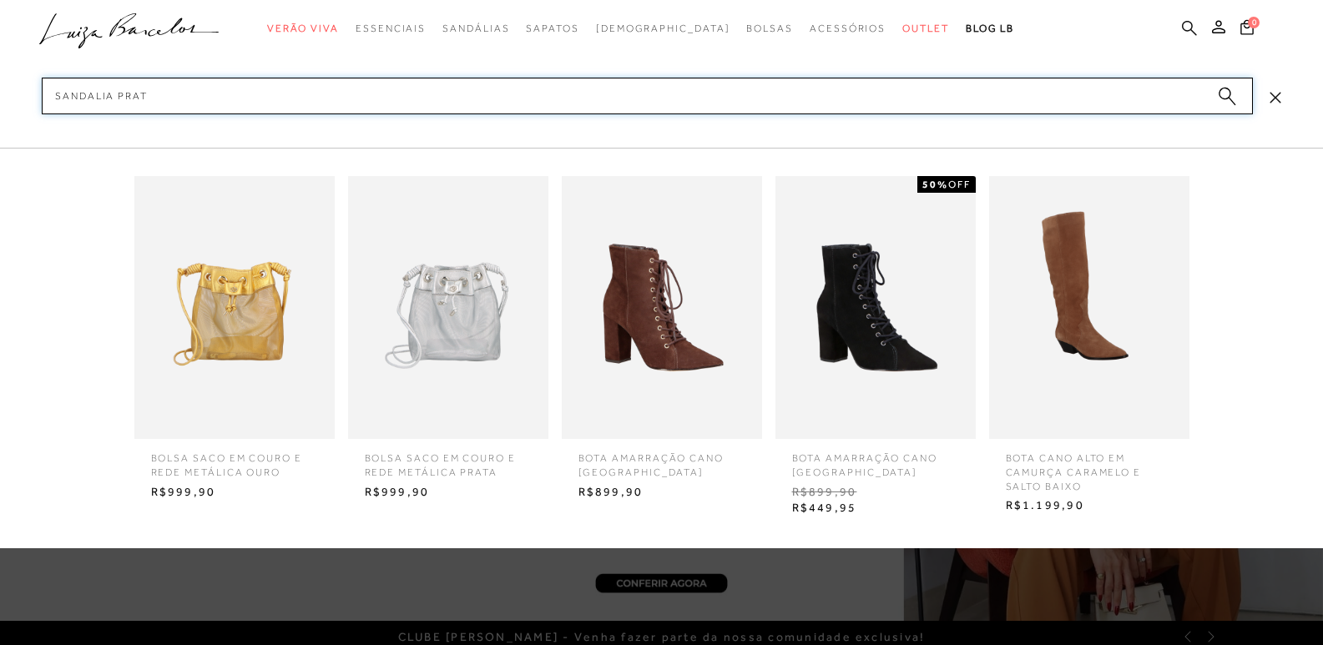 This screenshot has width=1323, height=645. Describe the element at coordinates (876, 508) in the screenshot. I see `span: R$449,95` at that location.